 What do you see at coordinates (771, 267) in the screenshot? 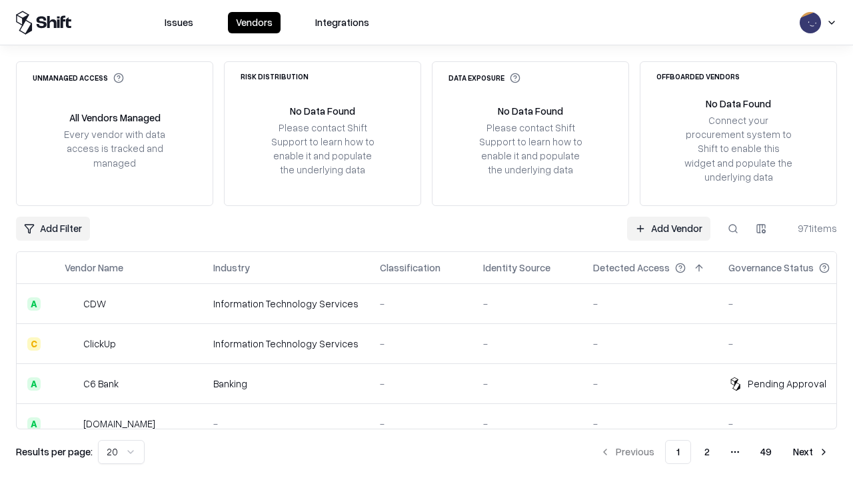
I see `div: Governance Status` at bounding box center [771, 267].